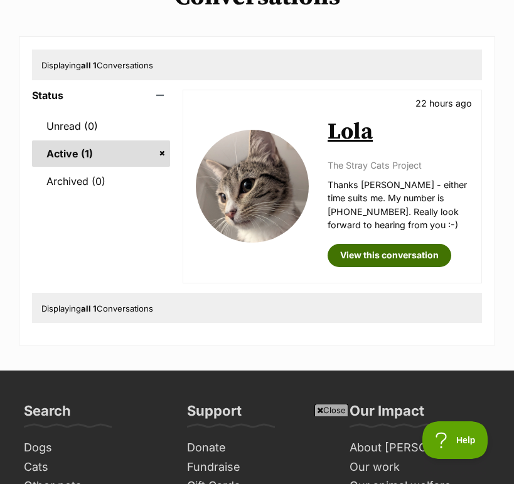 The height and width of the screenshot is (484, 514). Describe the element at coordinates (398, 165) in the screenshot. I see `p: The Stray Cats Project` at that location.